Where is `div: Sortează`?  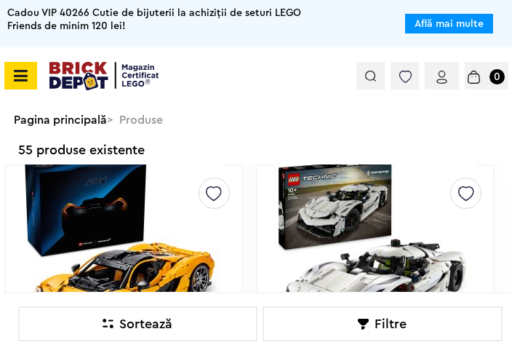 div: Sortează is located at coordinates (138, 324).